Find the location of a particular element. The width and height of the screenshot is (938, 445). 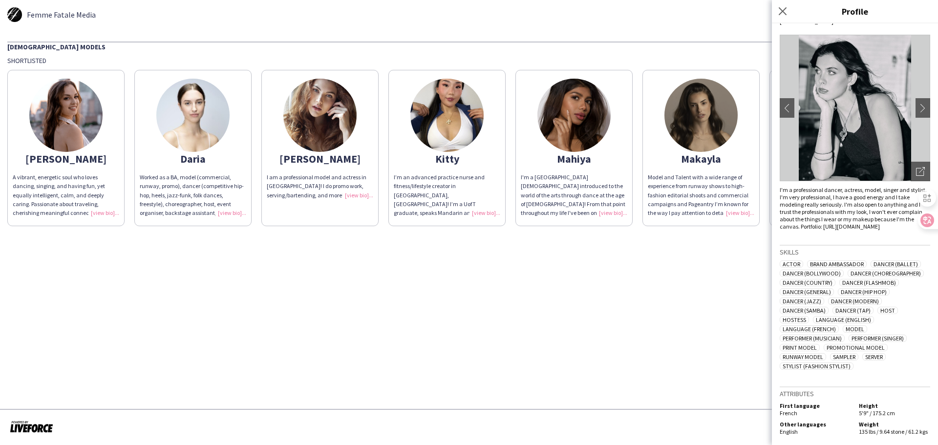

img: thumb-2425d3d4-6eb5-41a5-8891-ff86448062dd.png is located at coordinates (320, 115).